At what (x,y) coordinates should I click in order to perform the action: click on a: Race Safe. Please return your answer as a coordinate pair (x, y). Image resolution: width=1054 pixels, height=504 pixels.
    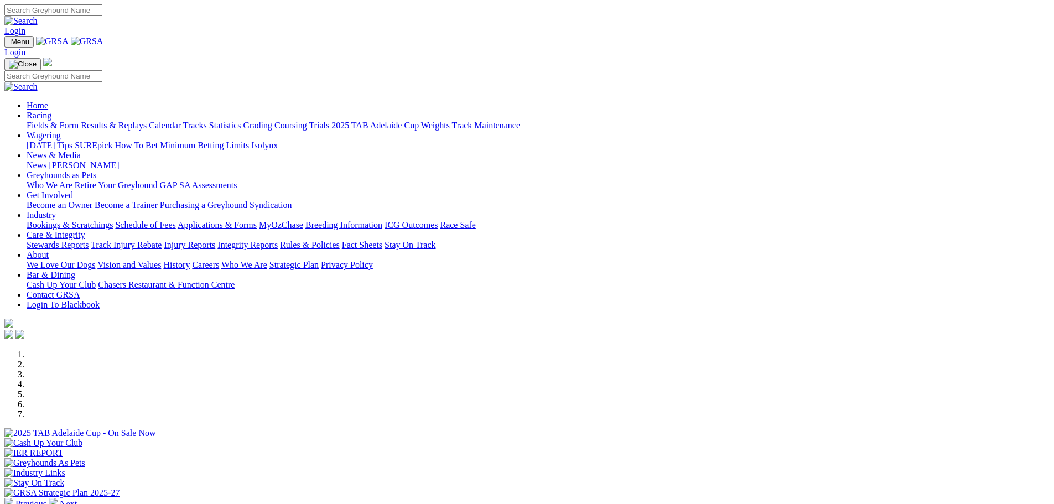
    Looking at the image, I should click on (457, 225).